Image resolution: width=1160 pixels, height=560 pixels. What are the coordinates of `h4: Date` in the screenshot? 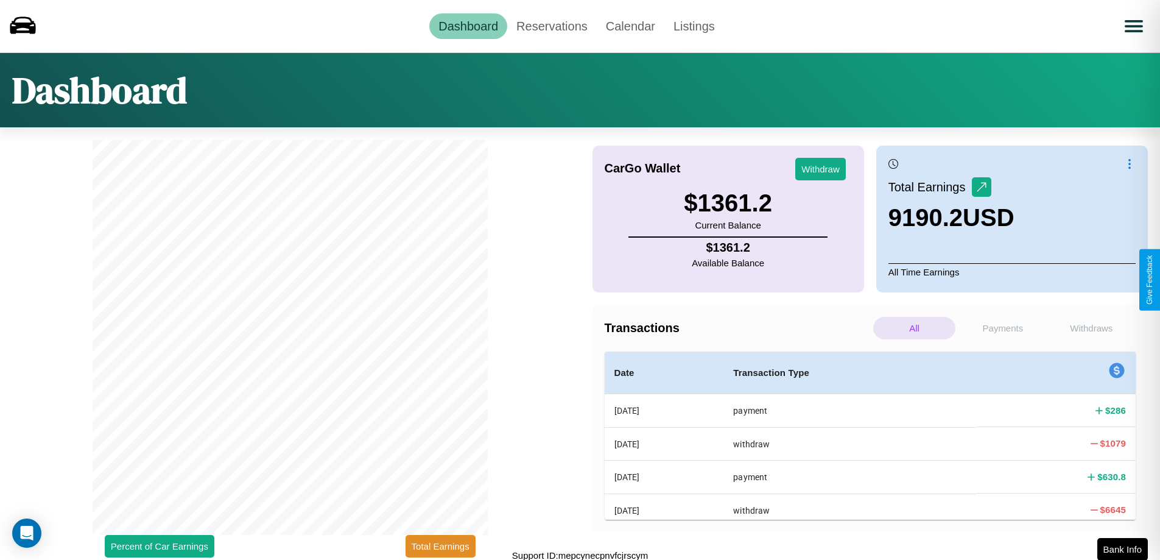 It's located at (664, 373).